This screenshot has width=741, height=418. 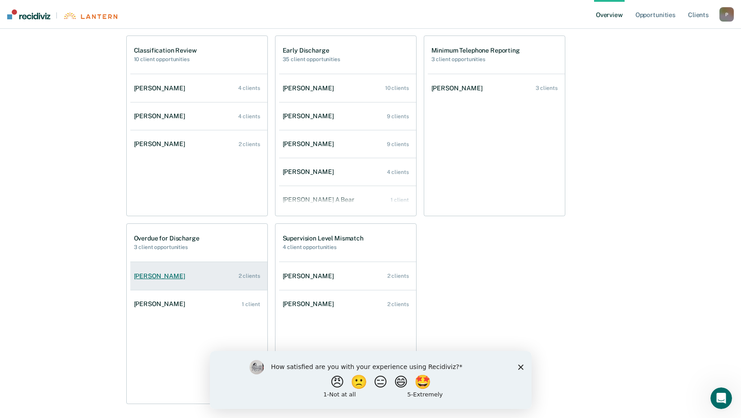 I want to click on div: How satisfied are you with your experience using Recidiviz?, so click(x=165, y=16).